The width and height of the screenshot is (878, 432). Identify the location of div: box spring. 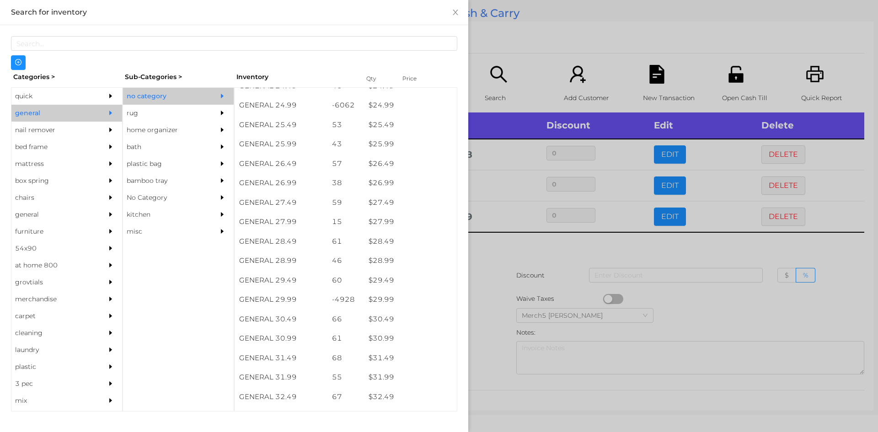
(53, 181).